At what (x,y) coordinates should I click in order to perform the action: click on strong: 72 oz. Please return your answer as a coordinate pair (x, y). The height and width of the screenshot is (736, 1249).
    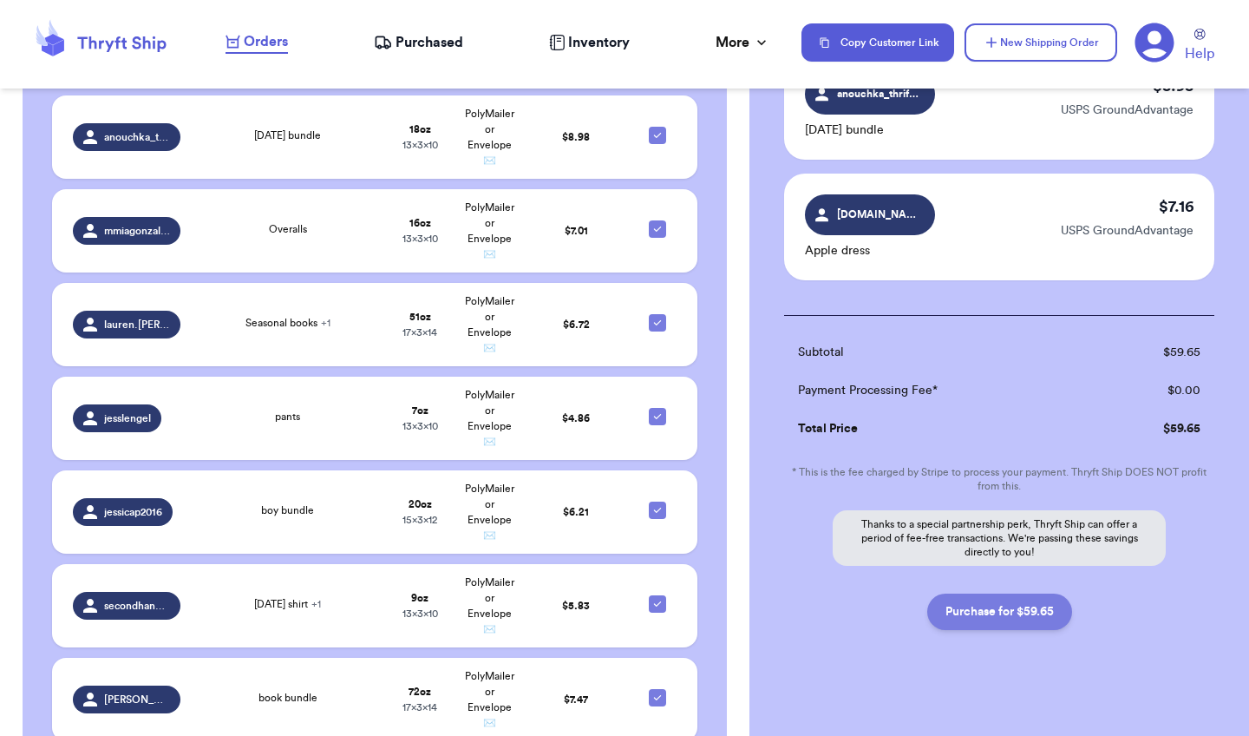
    Looking at the image, I should click on (420, 692).